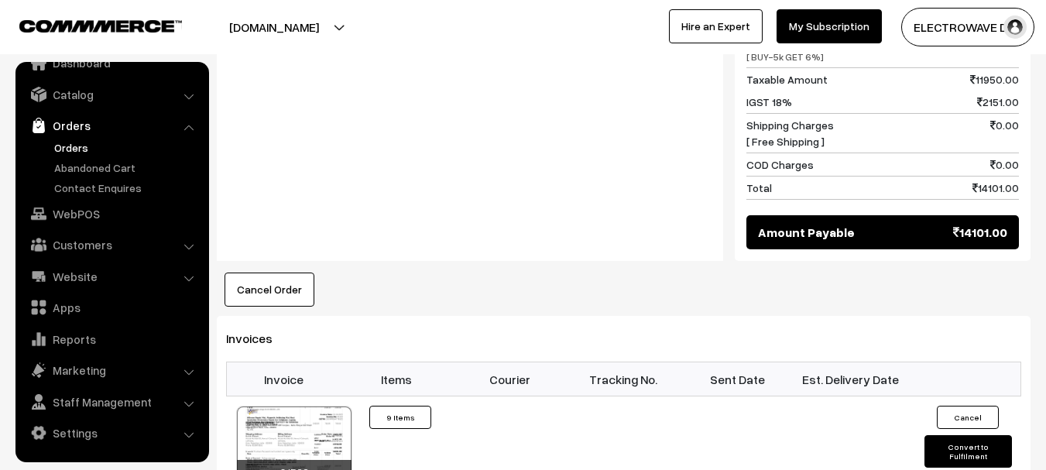 The width and height of the screenshot is (1046, 470). Describe the element at coordinates (780, 164) in the screenshot. I see `span: COD Charges` at that location.